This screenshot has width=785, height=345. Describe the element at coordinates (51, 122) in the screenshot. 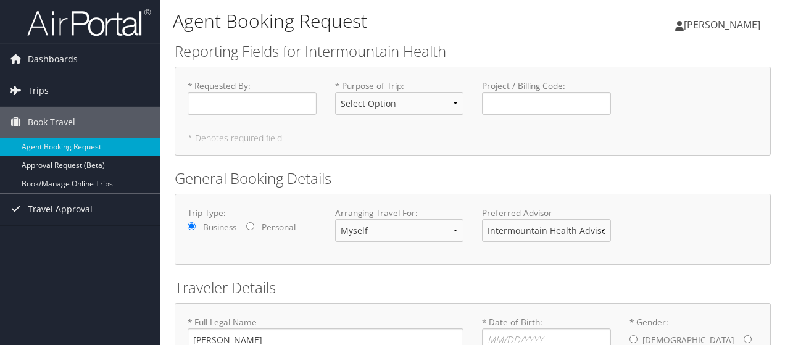

I see `span: Book Travel` at that location.